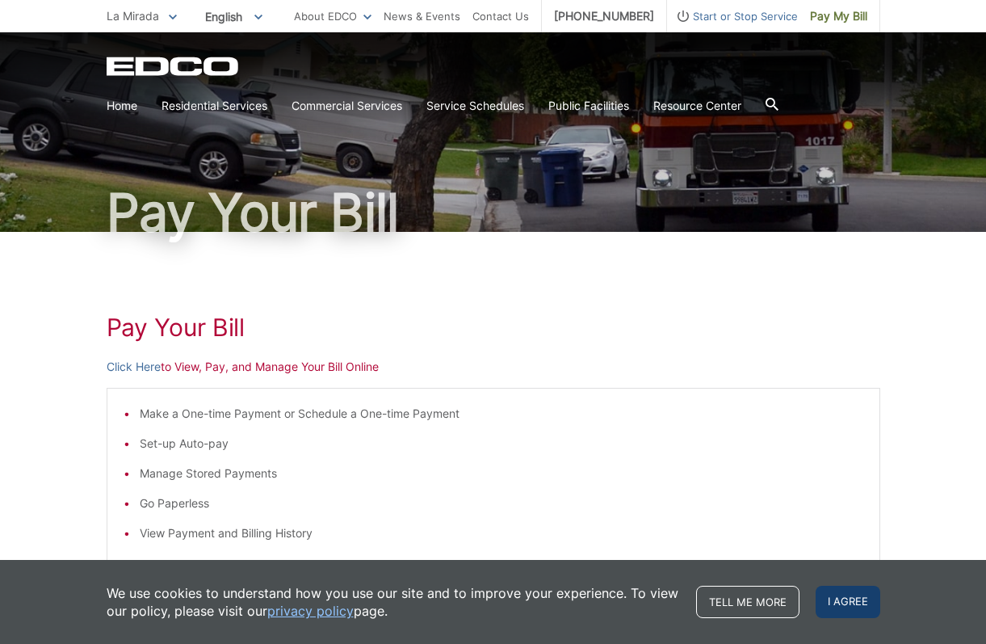  I want to click on a: Resource Center, so click(697, 106).